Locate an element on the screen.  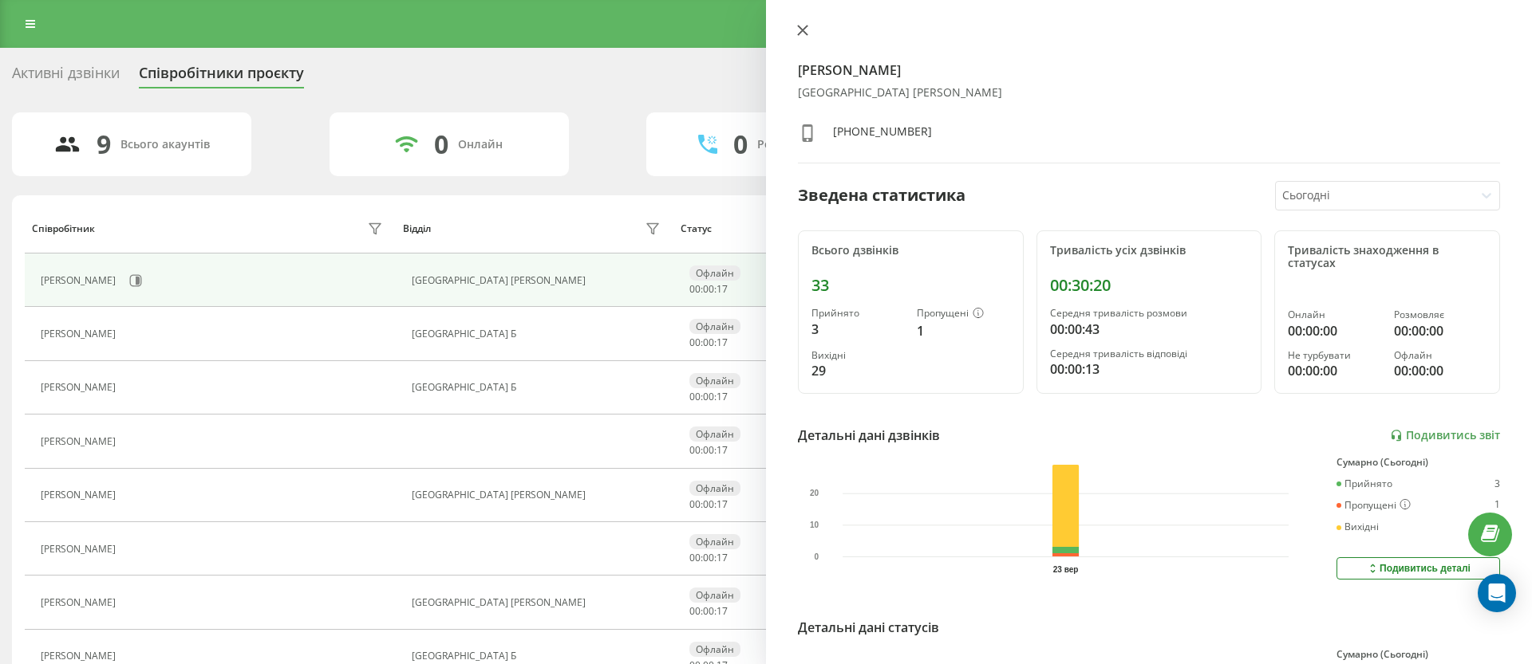
div: Детальні дані статусів is located at coordinates (868, 628).